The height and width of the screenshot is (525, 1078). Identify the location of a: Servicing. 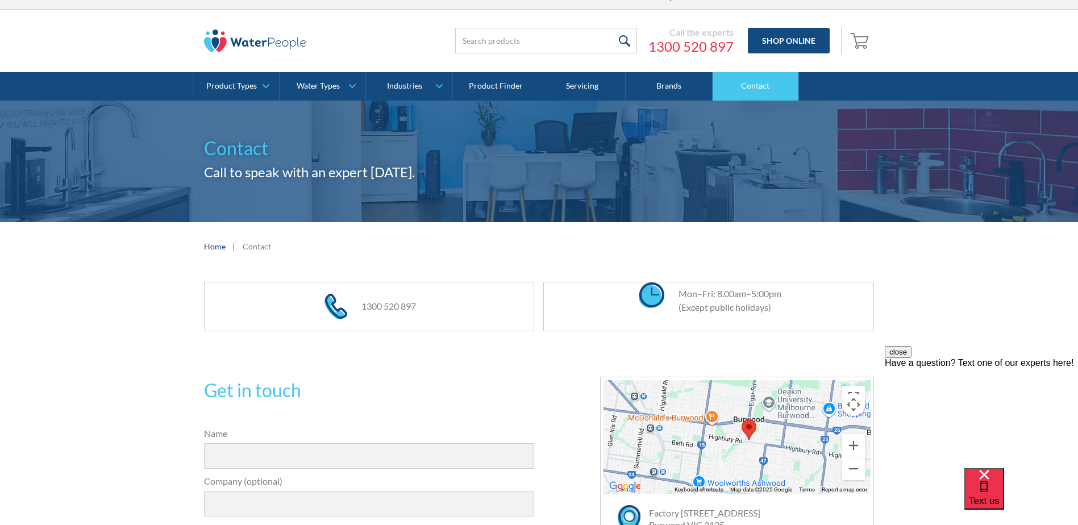
(583, 86).